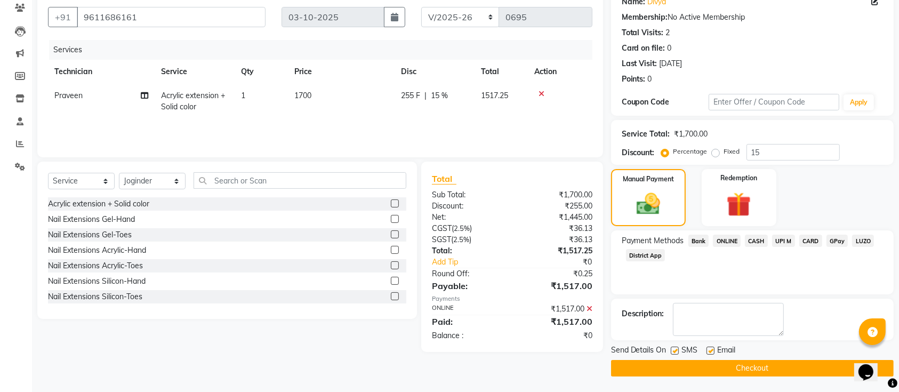 The width and height of the screenshot is (899, 392). What do you see at coordinates (690, 151) in the screenshot?
I see `label: Percentage` at bounding box center [690, 151].